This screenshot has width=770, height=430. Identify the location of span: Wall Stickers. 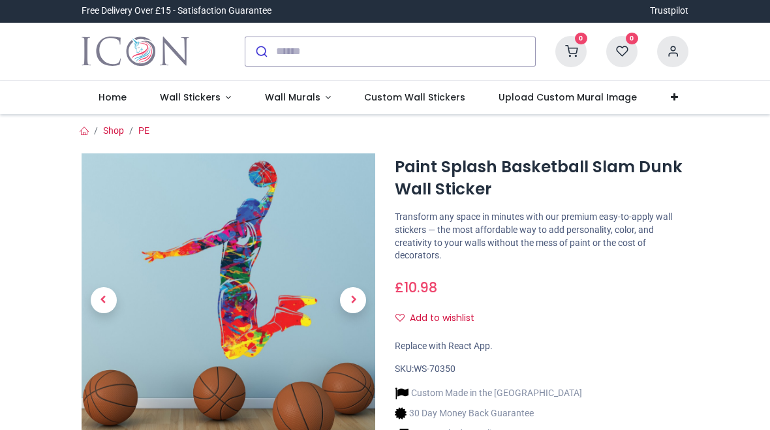
(190, 97).